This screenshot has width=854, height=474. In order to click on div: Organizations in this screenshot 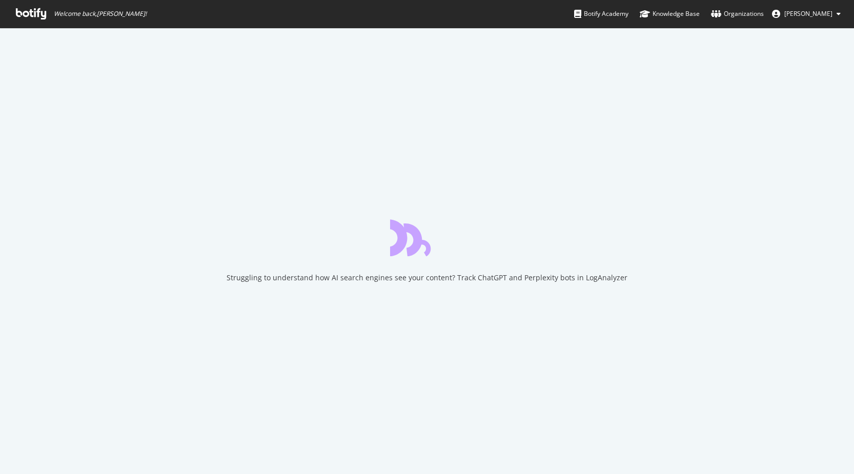, I will do `click(737, 14)`.